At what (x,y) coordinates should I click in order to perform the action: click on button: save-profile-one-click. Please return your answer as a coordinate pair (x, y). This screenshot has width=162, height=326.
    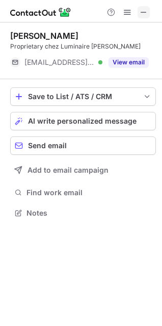
    Looking at the image, I should click on (83, 97).